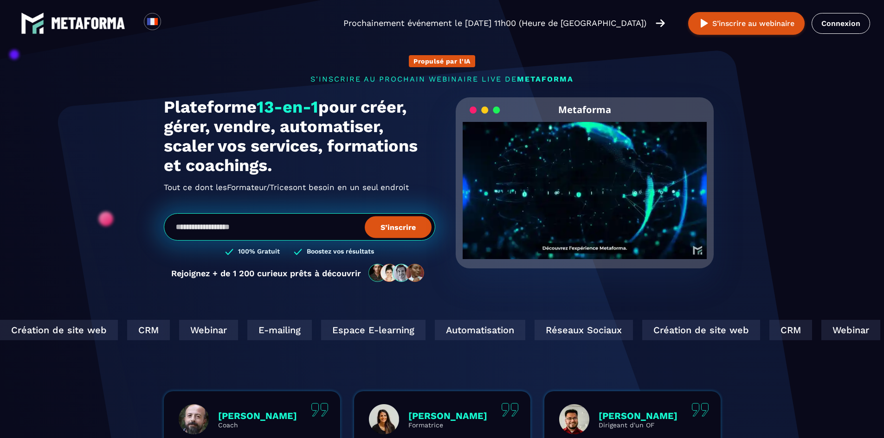  What do you see at coordinates (152, 21) in the screenshot?
I see `img: fr` at bounding box center [152, 21].